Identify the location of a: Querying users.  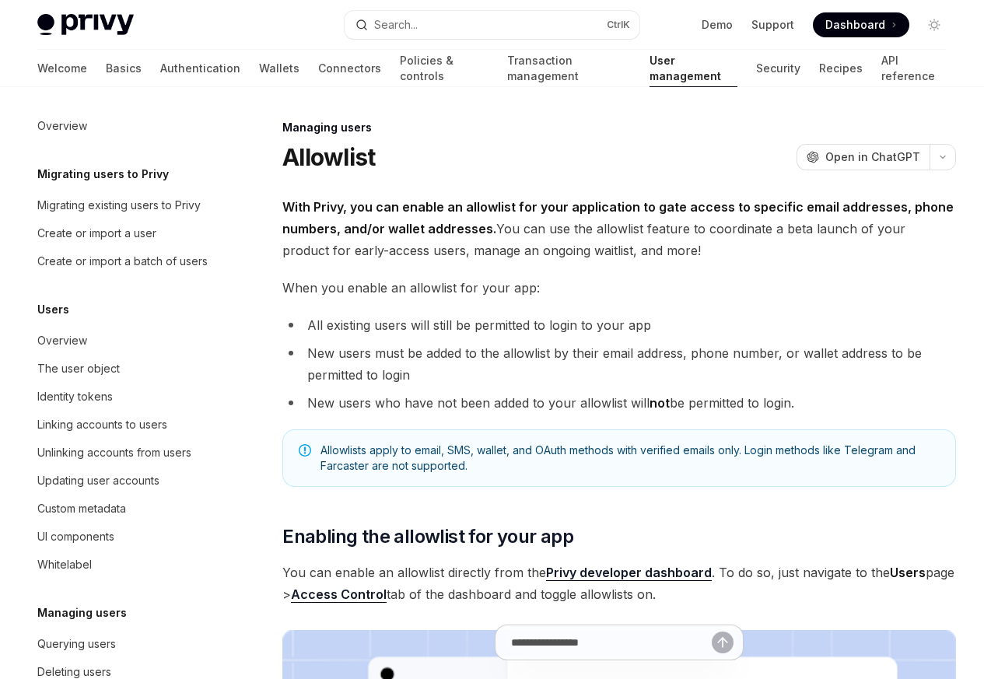
(124, 644).